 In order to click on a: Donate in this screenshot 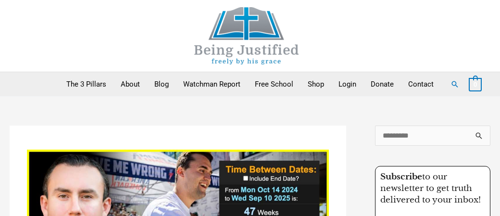, I will do `click(382, 84)`.